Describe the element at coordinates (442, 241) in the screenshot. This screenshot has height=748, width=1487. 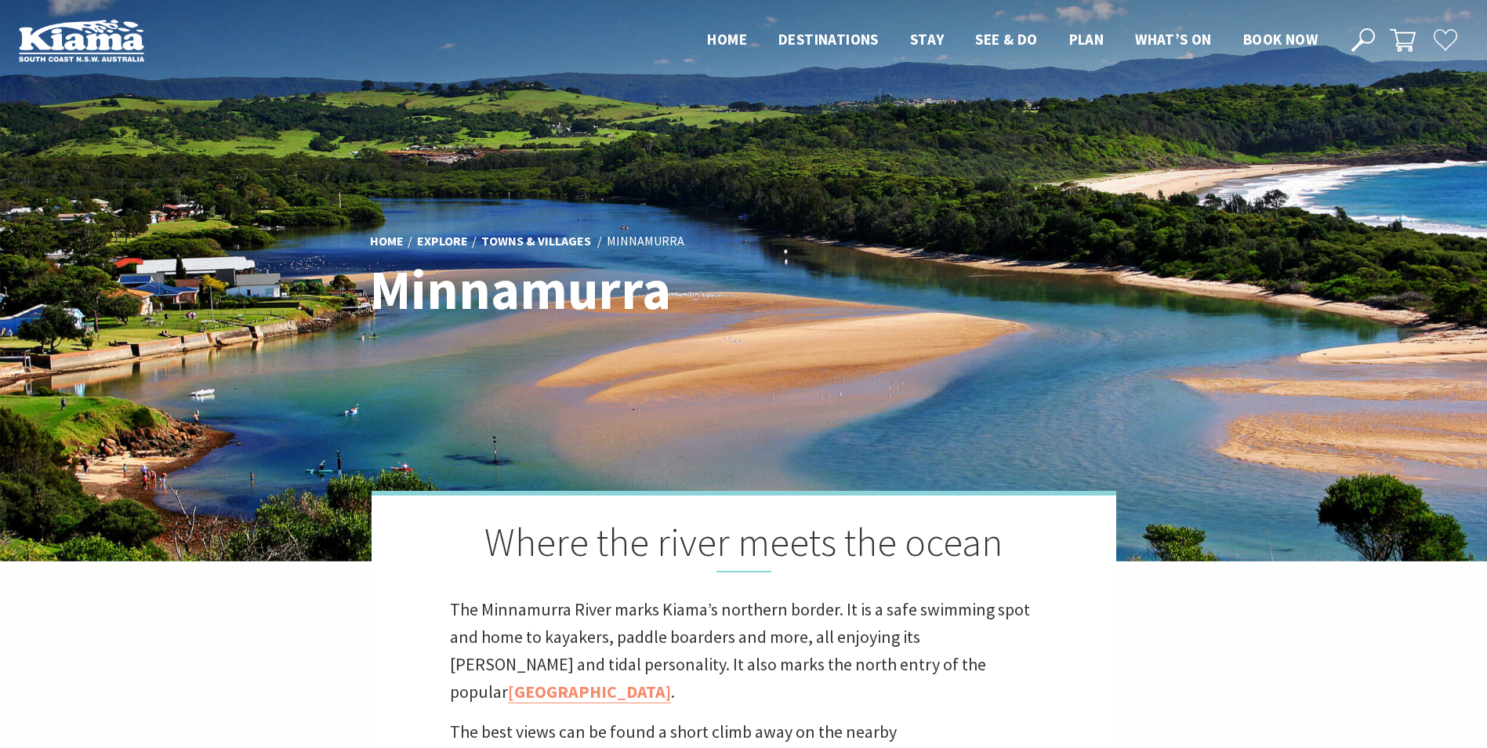
I see `a: Explore` at that location.